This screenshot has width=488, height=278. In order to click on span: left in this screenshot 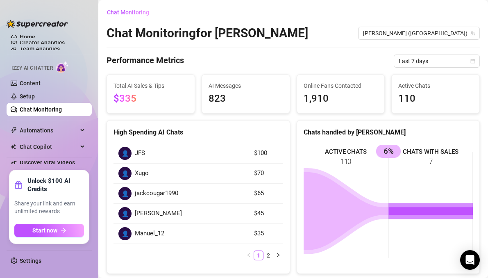, I will do `click(249, 255)`.